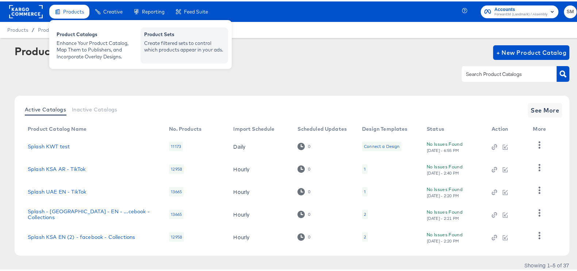  Describe the element at coordinates (57, 190) in the screenshot. I see `a: Splash UAE EN - TikTok` at that location.